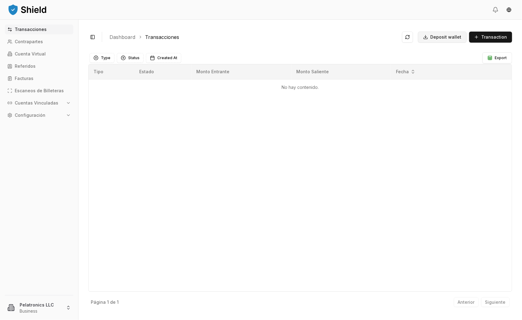 The height and width of the screenshot is (320, 522). What do you see at coordinates (111, 72) in the screenshot?
I see `th: Tipo` at bounding box center [111, 72].